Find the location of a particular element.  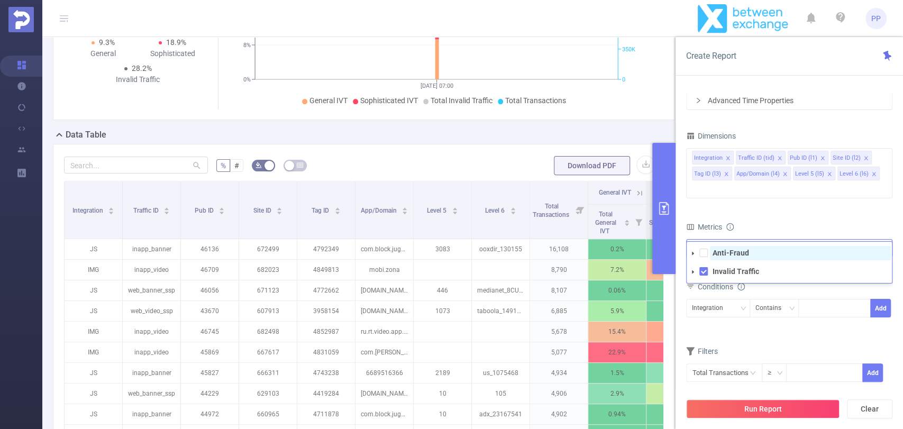

p: medianet_8CUB46Z7R is located at coordinates (500, 290).